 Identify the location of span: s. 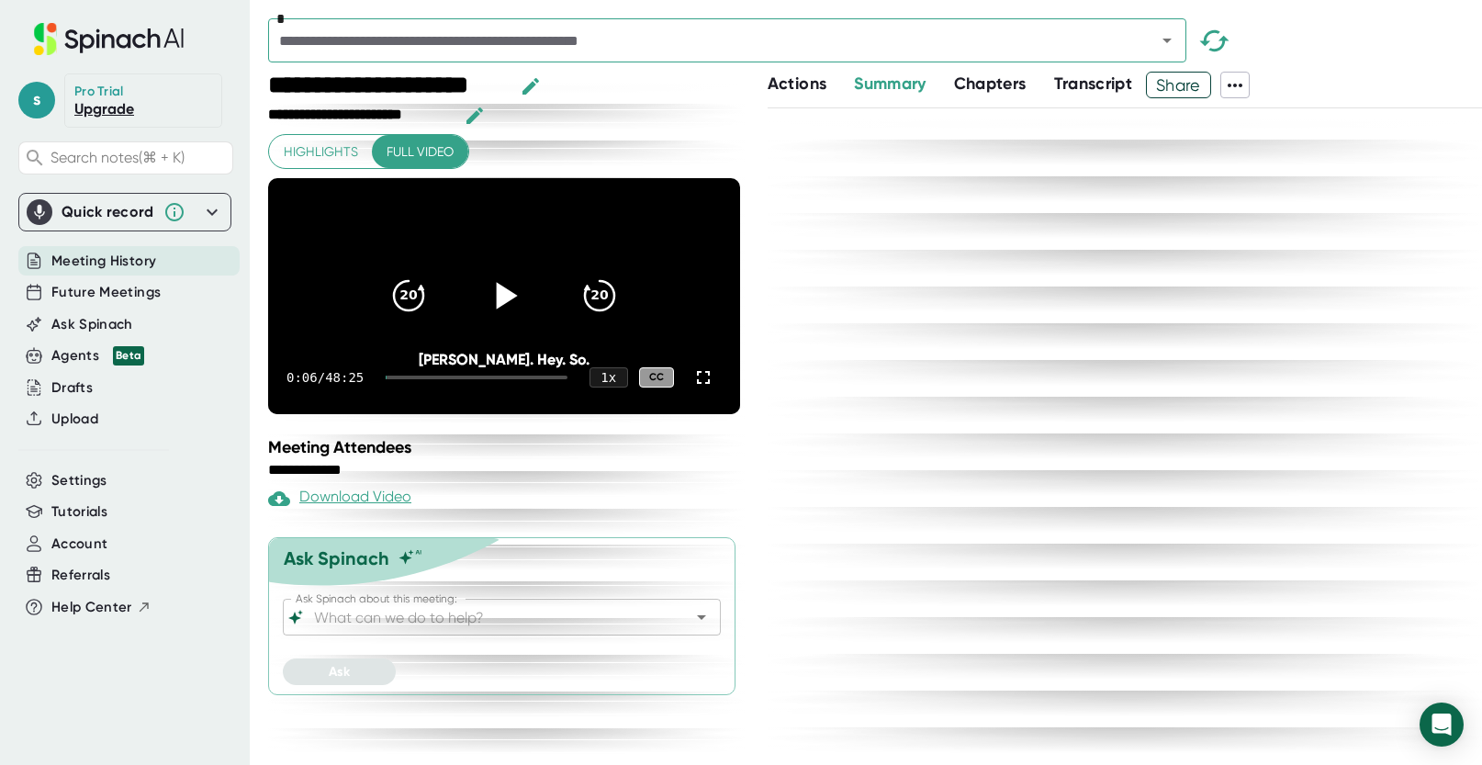
(37, 100).